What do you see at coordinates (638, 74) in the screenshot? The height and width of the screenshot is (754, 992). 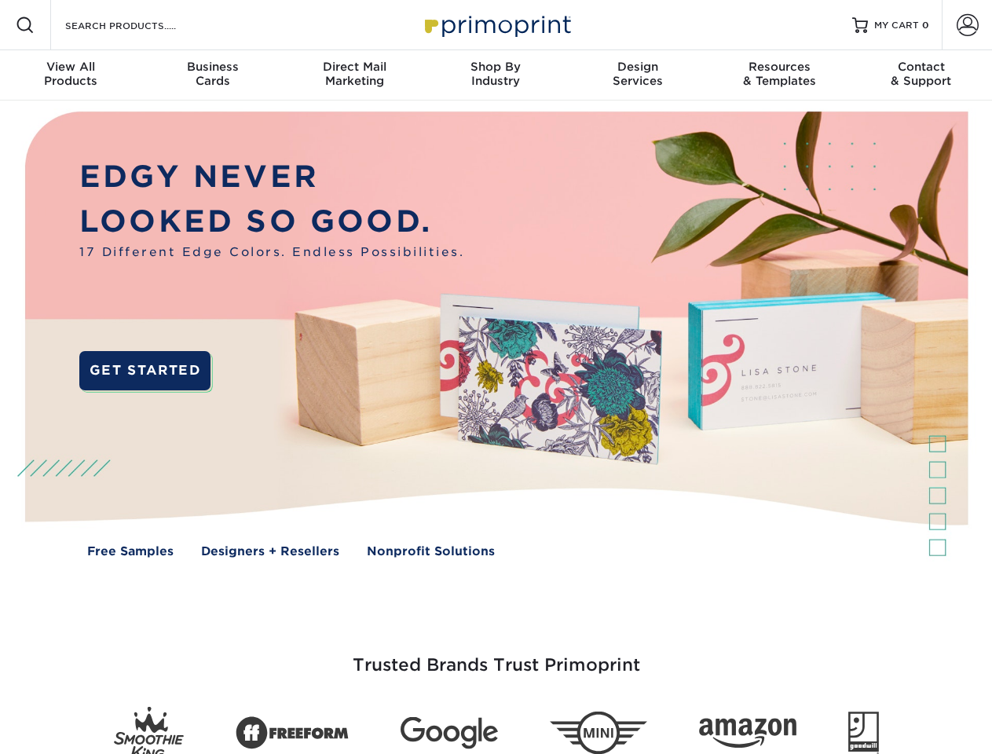 I see `div: Services` at bounding box center [638, 74].